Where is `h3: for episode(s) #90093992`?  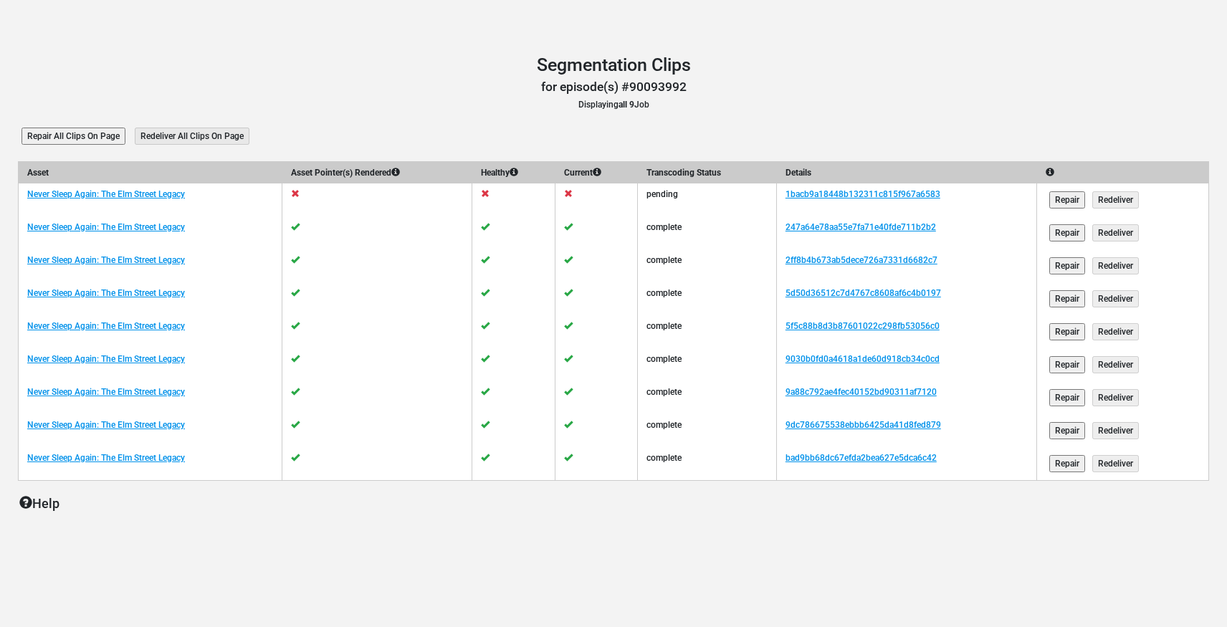 h3: for episode(s) #90093992 is located at coordinates (614, 87).